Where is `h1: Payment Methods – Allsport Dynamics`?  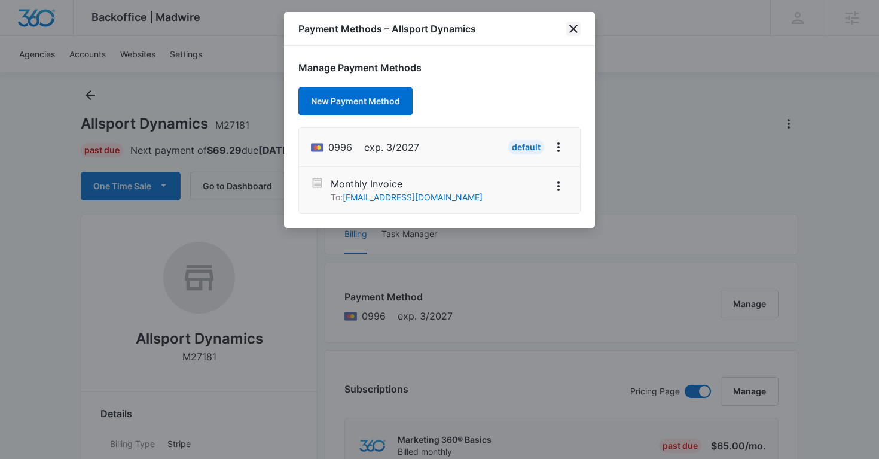
h1: Payment Methods – Allsport Dynamics is located at coordinates (387, 29).